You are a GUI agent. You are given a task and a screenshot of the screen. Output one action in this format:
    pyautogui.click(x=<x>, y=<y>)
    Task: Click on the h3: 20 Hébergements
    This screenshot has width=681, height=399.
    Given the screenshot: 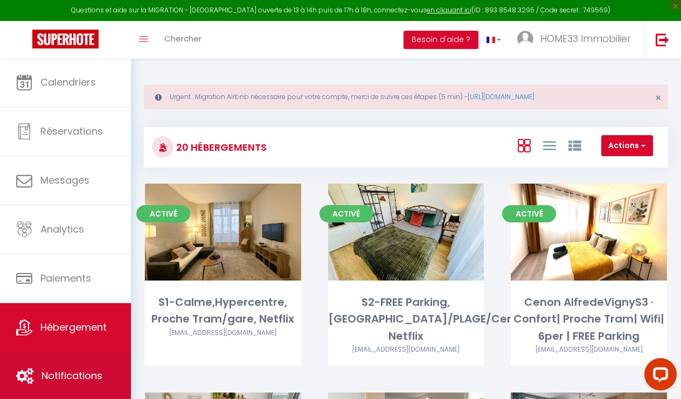 What is the action you would take?
    pyautogui.click(x=220, y=147)
    